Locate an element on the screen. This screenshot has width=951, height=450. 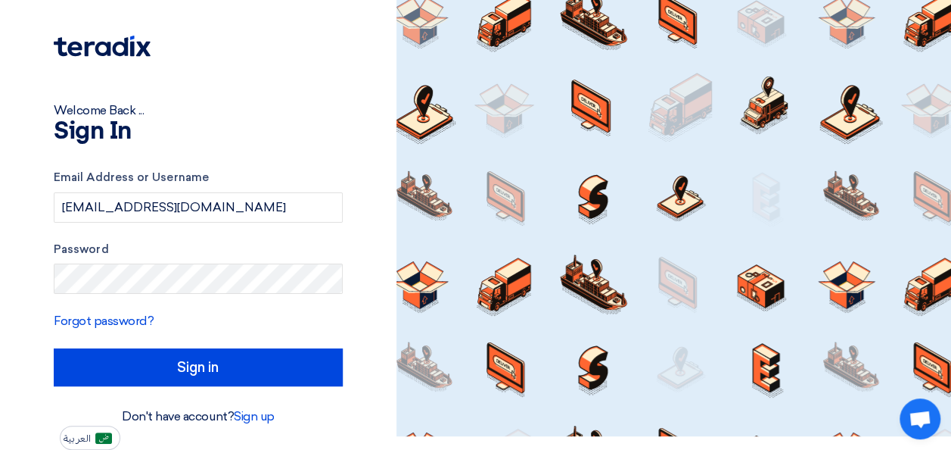
button: العربية is located at coordinates (90, 438).